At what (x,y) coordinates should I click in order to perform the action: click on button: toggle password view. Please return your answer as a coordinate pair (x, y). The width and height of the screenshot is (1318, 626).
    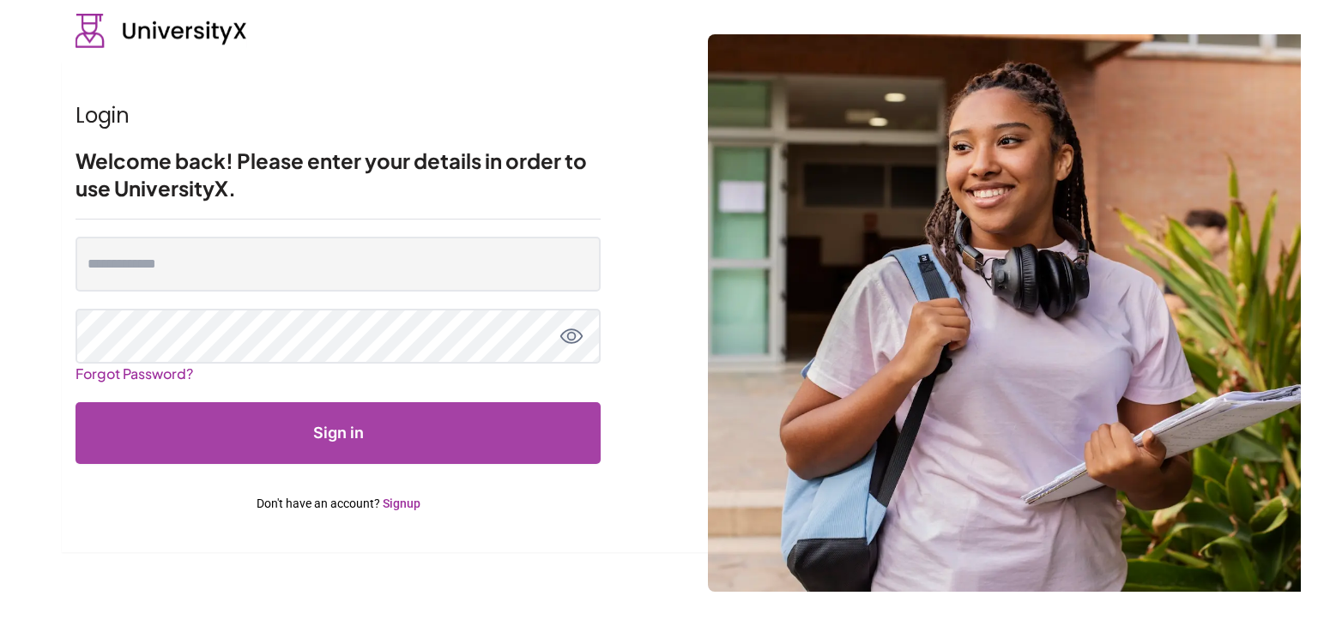
    Looking at the image, I should click on (571, 336).